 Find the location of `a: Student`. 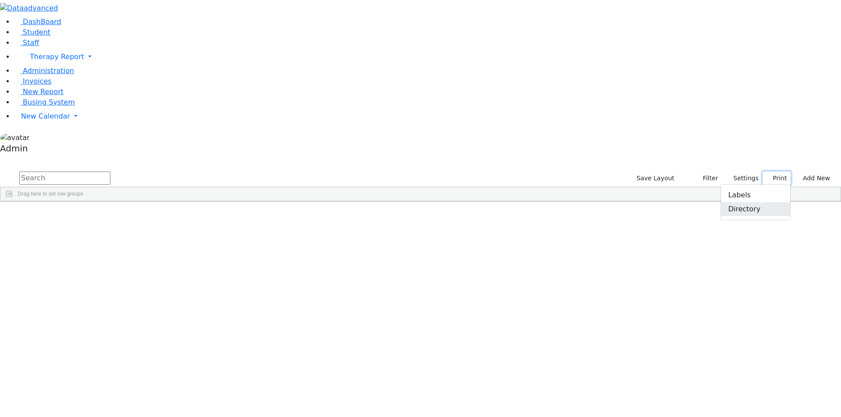

a: Student is located at coordinates (32, 32).